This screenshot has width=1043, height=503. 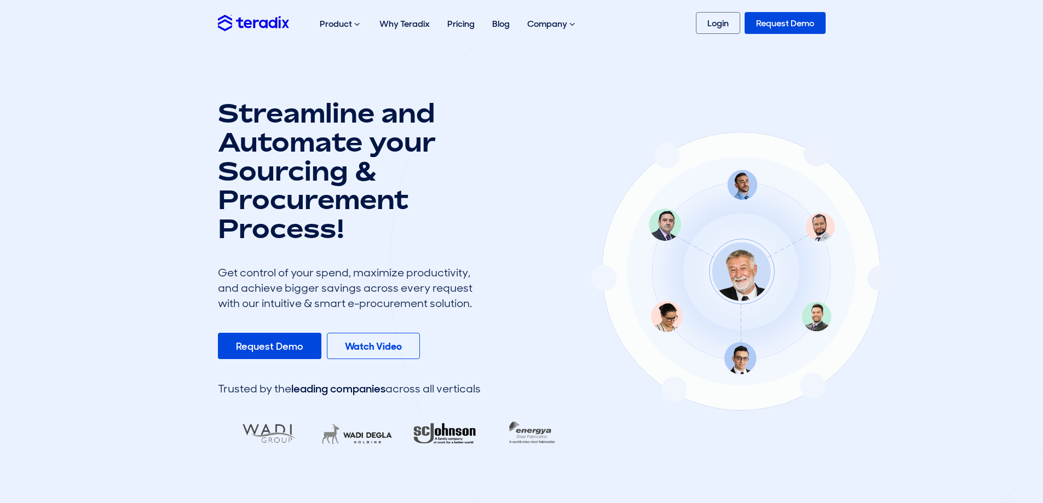 I want to click on img: LifeMakers, so click(x=350, y=434).